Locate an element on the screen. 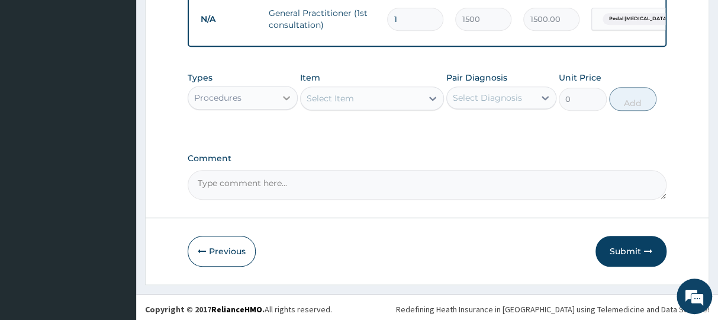  td: General Practitioner (1st consultation) is located at coordinates (322, 19).